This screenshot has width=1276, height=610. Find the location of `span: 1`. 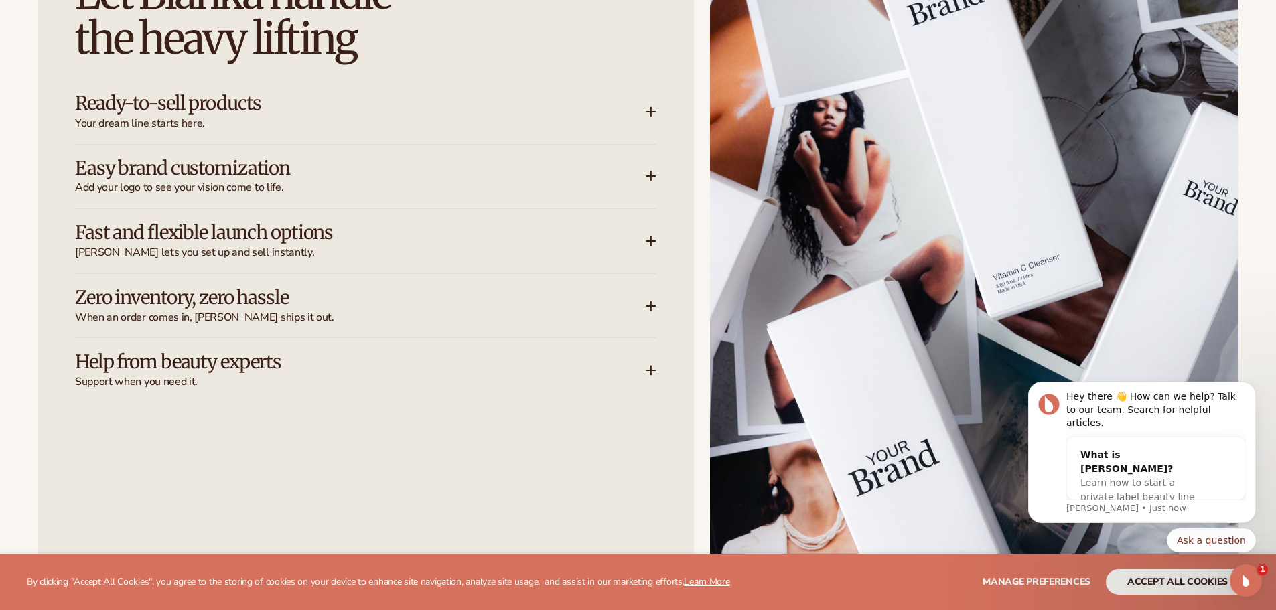

span: 1 is located at coordinates (1263, 570).